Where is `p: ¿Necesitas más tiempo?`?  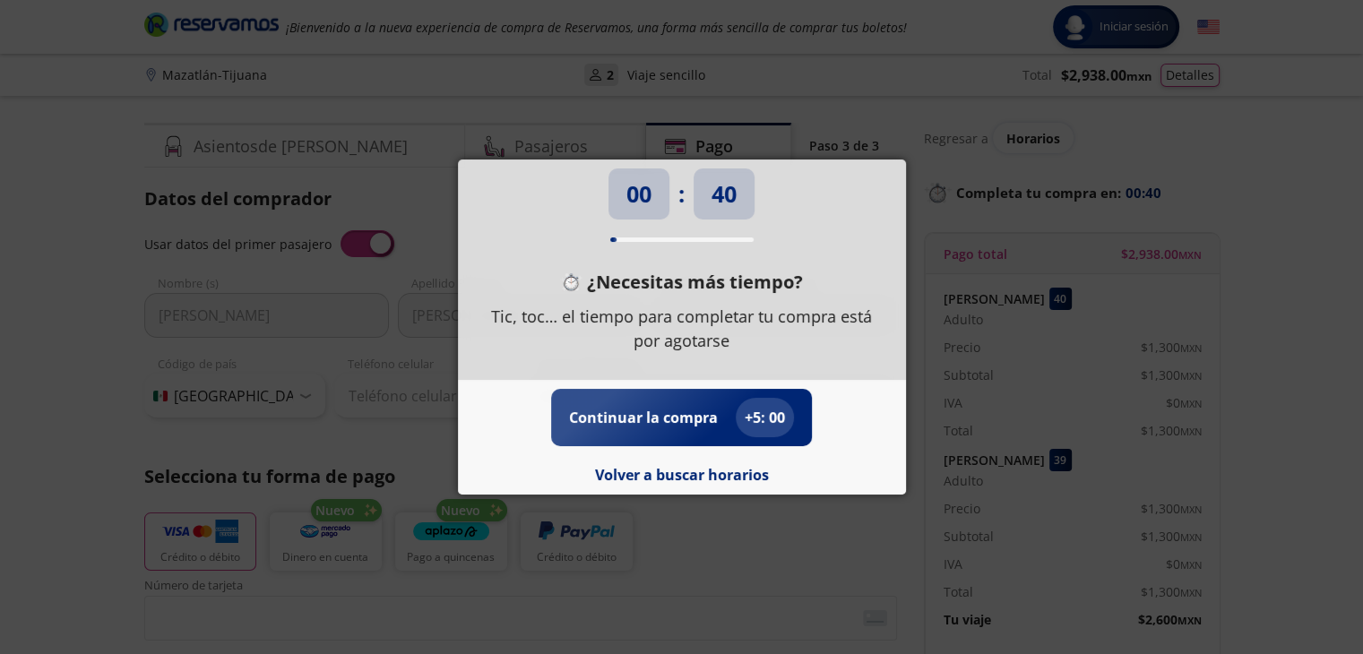
p: ¿Necesitas más tiempo? is located at coordinates (695, 282).